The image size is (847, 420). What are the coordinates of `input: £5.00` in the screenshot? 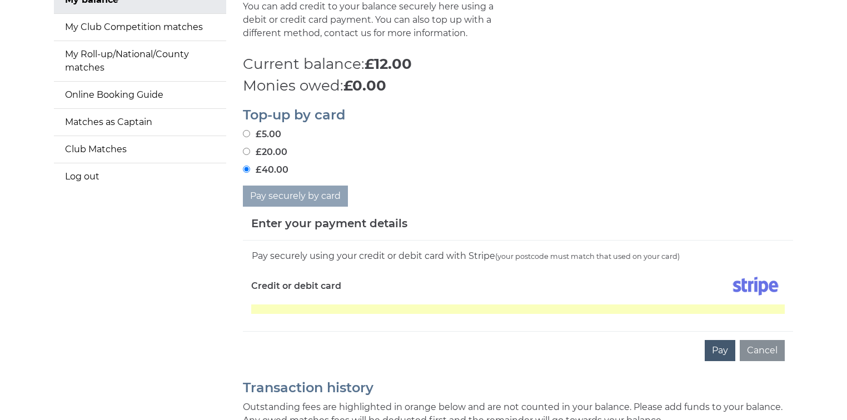 It's located at (246, 133).